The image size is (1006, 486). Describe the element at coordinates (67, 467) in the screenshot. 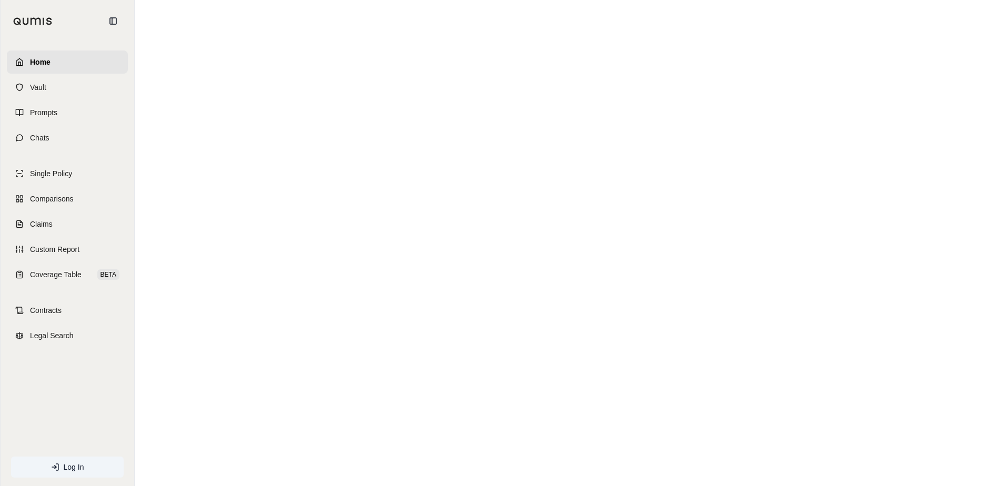

I see `a: Log In` at that location.